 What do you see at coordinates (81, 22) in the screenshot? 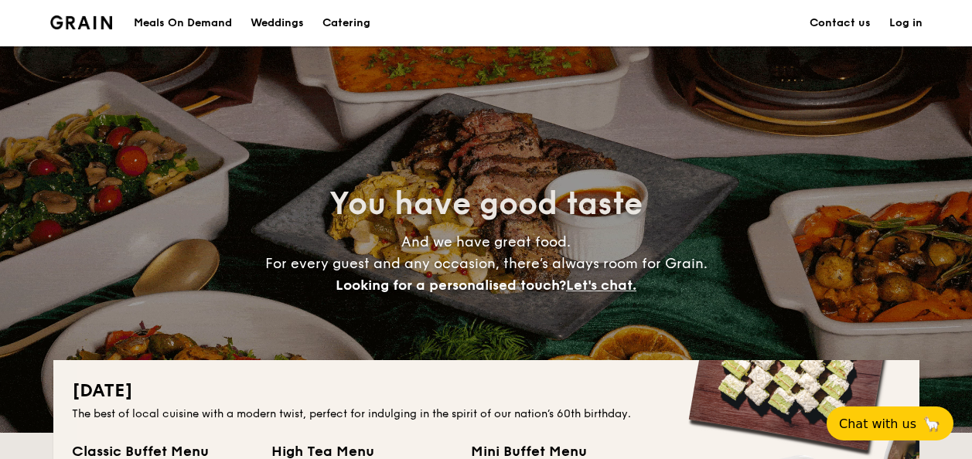
I see `img: Grain` at bounding box center [81, 22].